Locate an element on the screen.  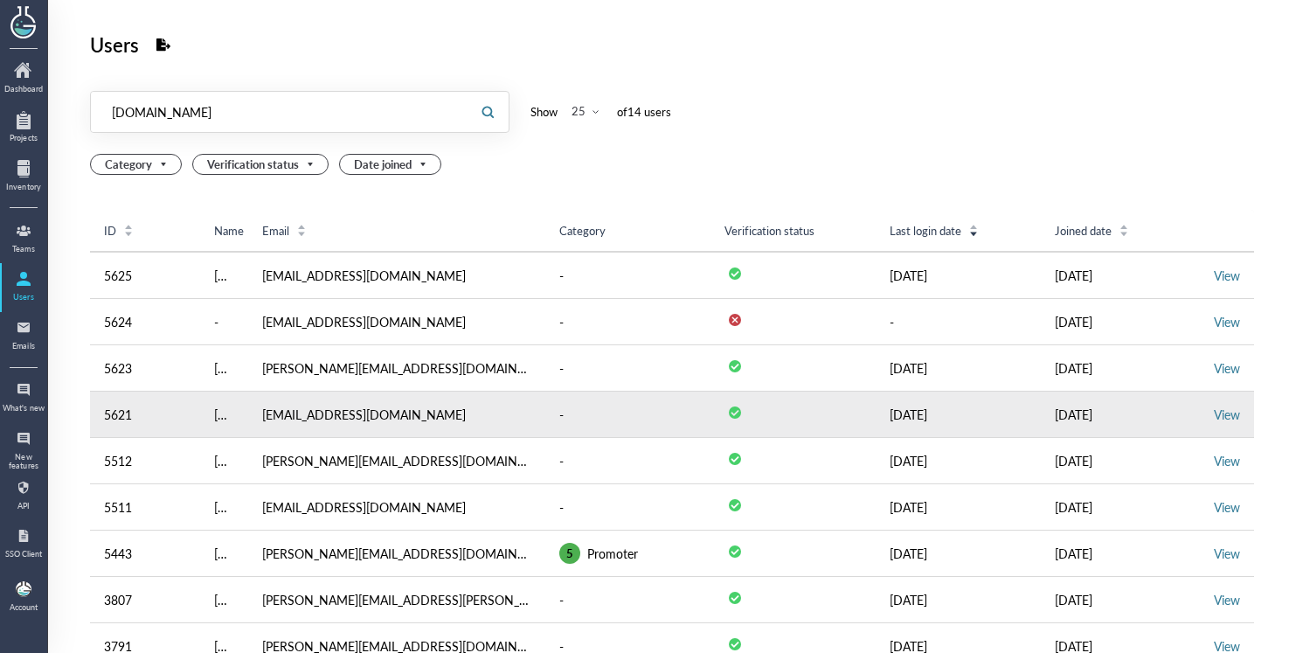
div: Show of 14 user s is located at coordinates (600, 112).